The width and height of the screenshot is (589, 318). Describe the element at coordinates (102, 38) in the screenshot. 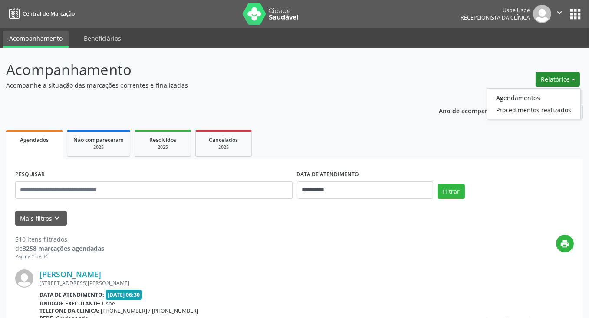

I see `a: Beneficiários` at that location.